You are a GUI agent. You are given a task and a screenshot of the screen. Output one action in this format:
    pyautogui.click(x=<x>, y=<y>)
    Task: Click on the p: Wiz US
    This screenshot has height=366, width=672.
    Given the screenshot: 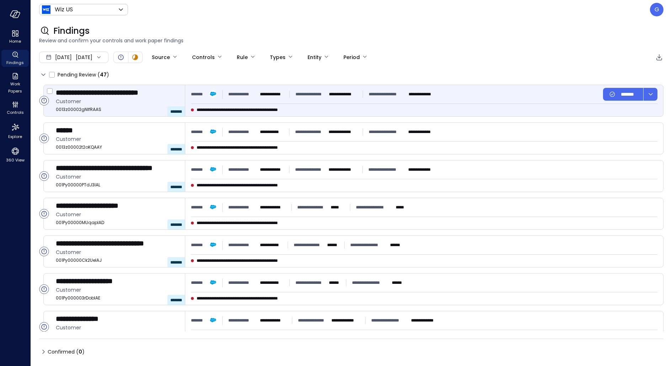 What is the action you would take?
    pyautogui.click(x=64, y=10)
    